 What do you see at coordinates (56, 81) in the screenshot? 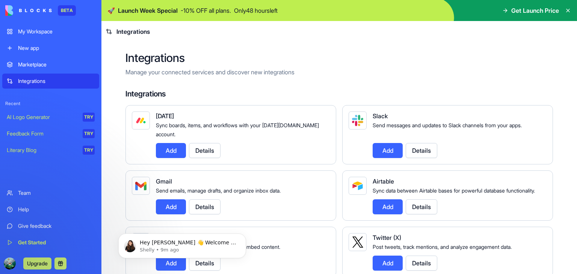
I see `div: Integrations` at bounding box center [56, 81].